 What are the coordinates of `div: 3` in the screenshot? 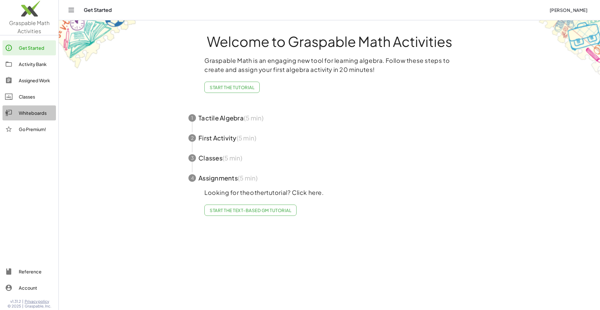 It's located at (192, 158).